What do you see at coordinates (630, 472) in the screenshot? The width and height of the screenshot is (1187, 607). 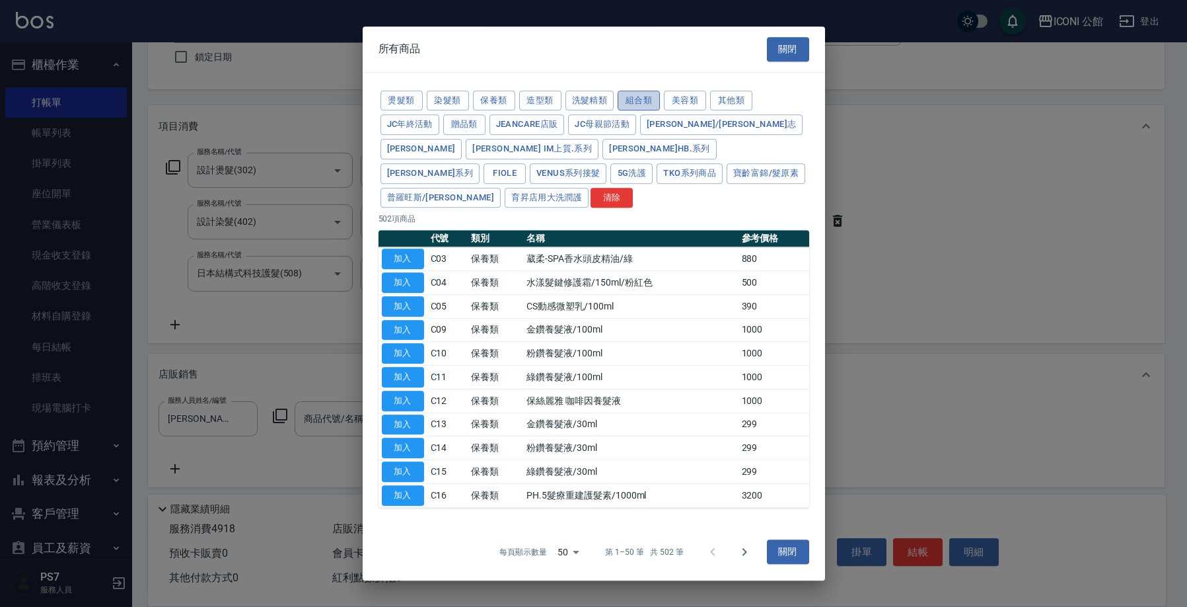 I see `td: 綠鑽養髮液/30ml` at bounding box center [630, 472].